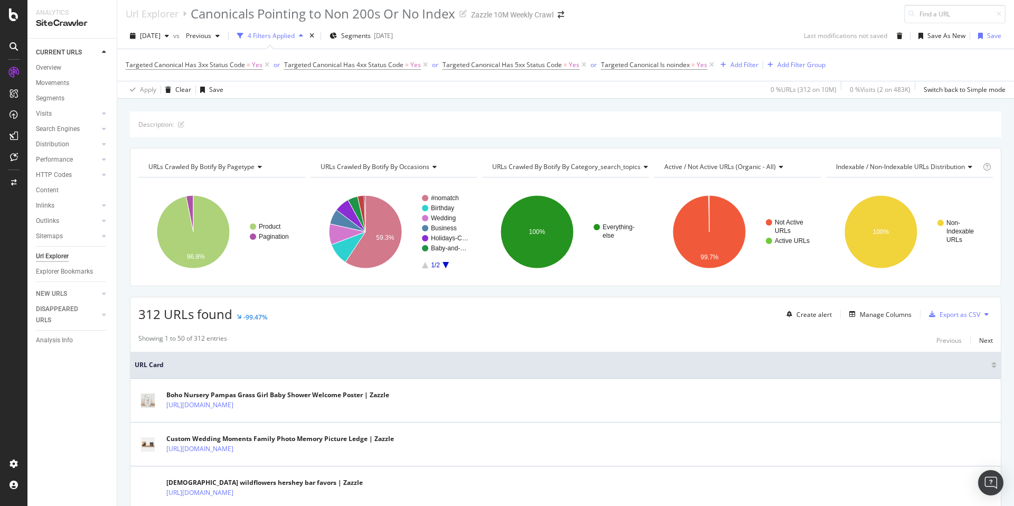 This screenshot has width=1014, height=506. What do you see at coordinates (216, 89) in the screenshot?
I see `div: Save` at bounding box center [216, 89].